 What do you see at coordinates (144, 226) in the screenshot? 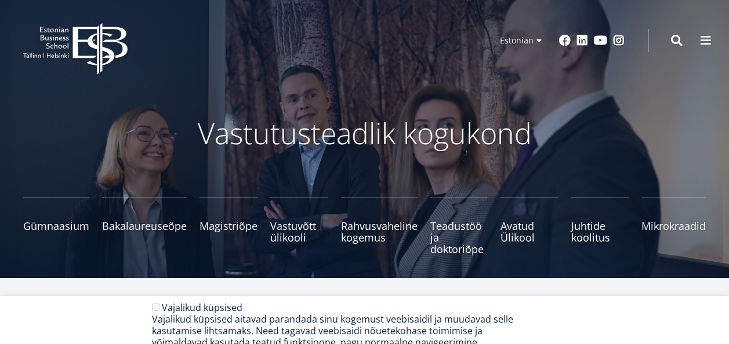
I see `span: Bakalaureuseõpe` at bounding box center [144, 226].